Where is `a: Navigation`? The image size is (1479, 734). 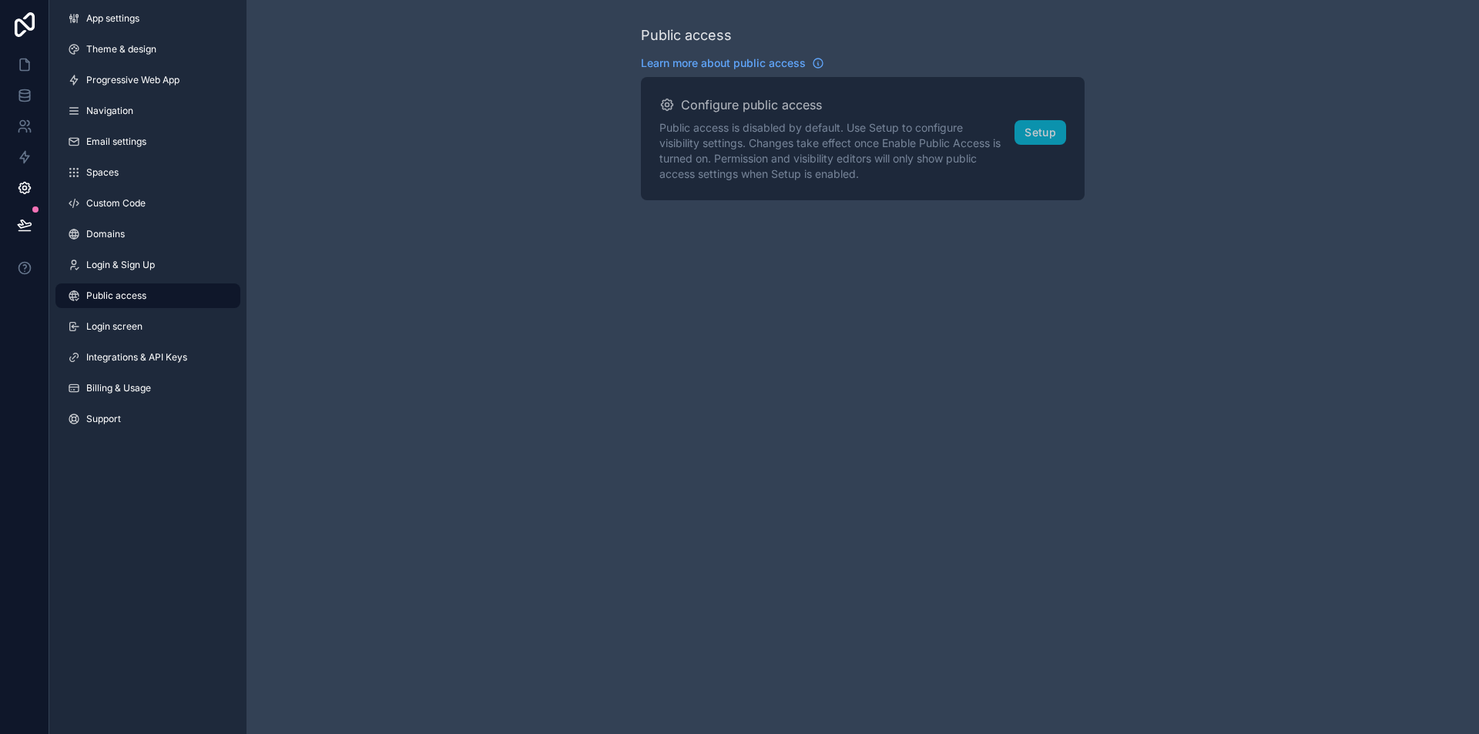 a: Navigation is located at coordinates (148, 111).